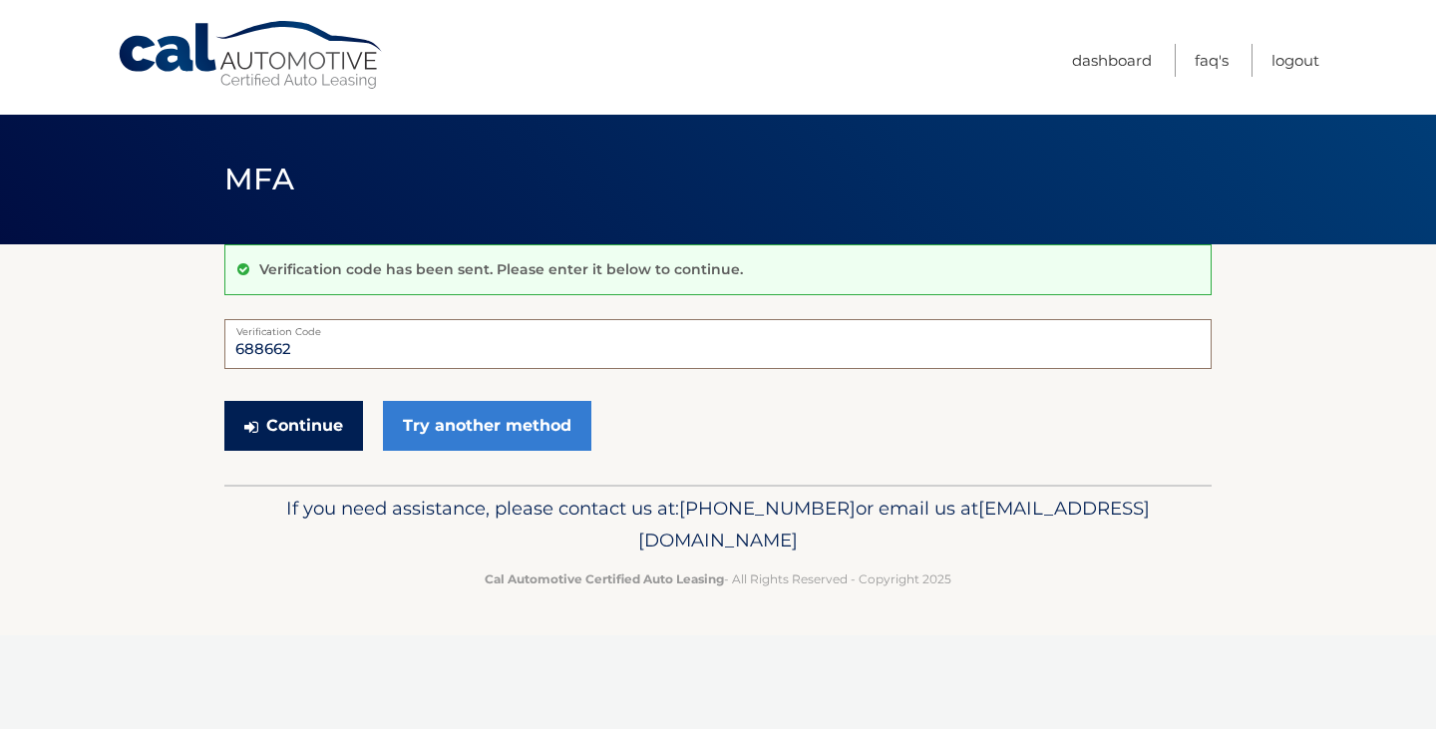  I want to click on a: Logout, so click(1295, 60).